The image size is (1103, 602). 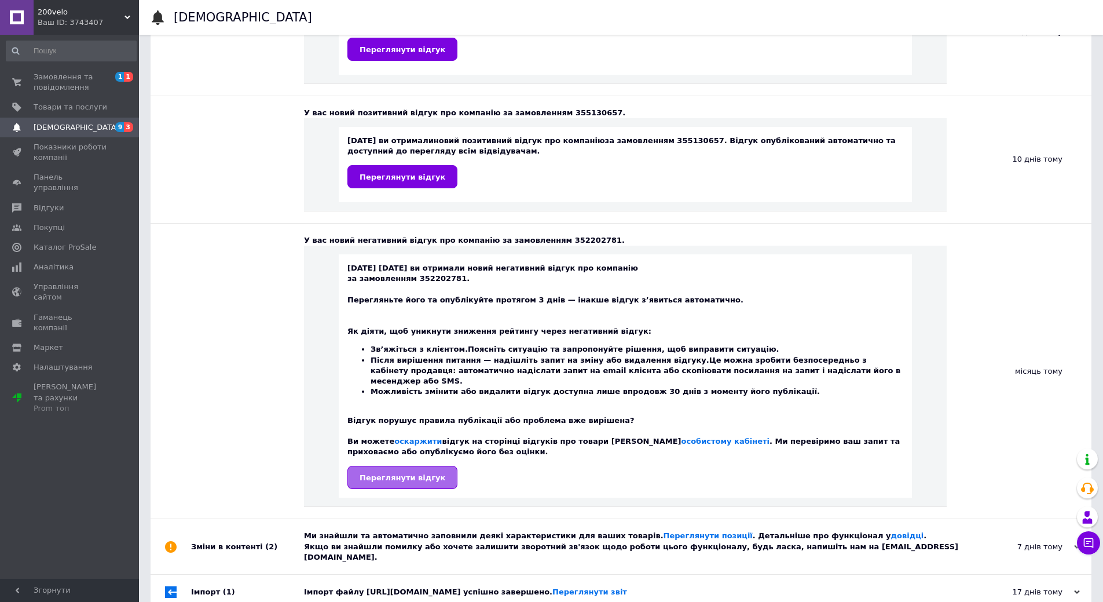 What do you see at coordinates (53, 267) in the screenshot?
I see `span: Аналітика` at bounding box center [53, 267].